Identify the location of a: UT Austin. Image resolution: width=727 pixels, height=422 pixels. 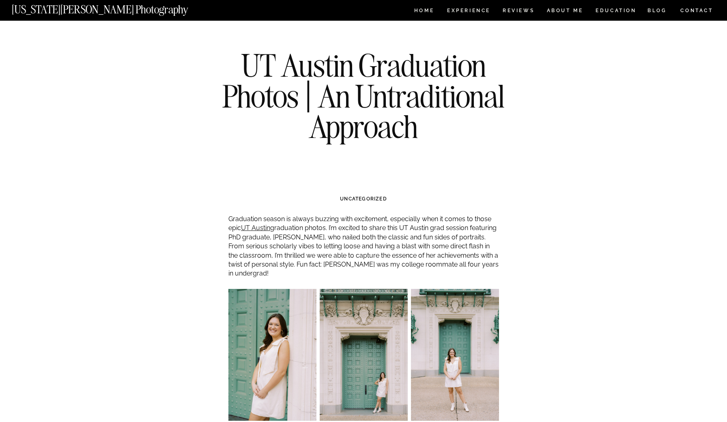
(256, 228).